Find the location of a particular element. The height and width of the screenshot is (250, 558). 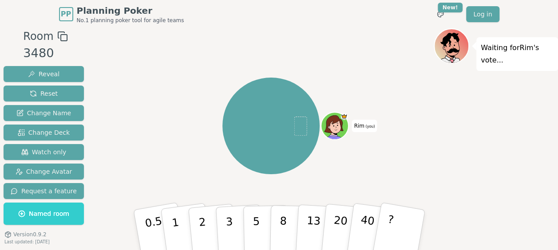

button: Click to change your avatar is located at coordinates (335, 126).